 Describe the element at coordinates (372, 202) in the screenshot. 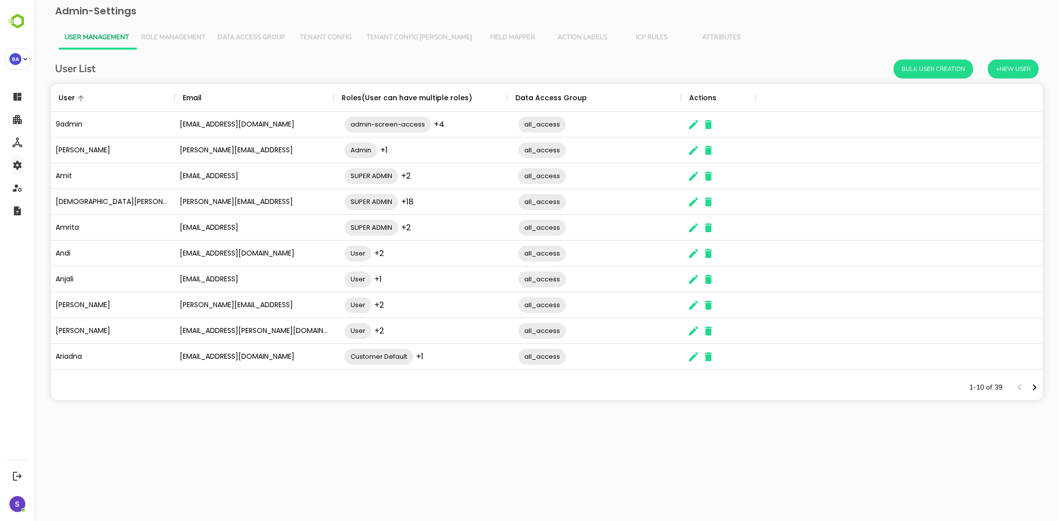

I see `span: +18` at that location.